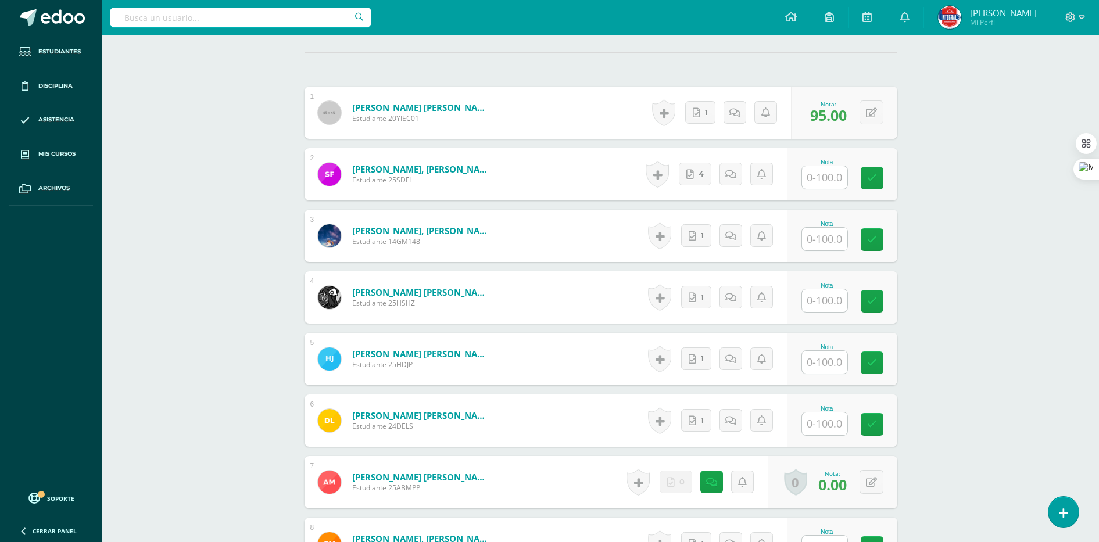 This screenshot has height=542, width=1099. Describe the element at coordinates (422, 118) in the screenshot. I see `span: Estudiante 20YIEC01` at that location.